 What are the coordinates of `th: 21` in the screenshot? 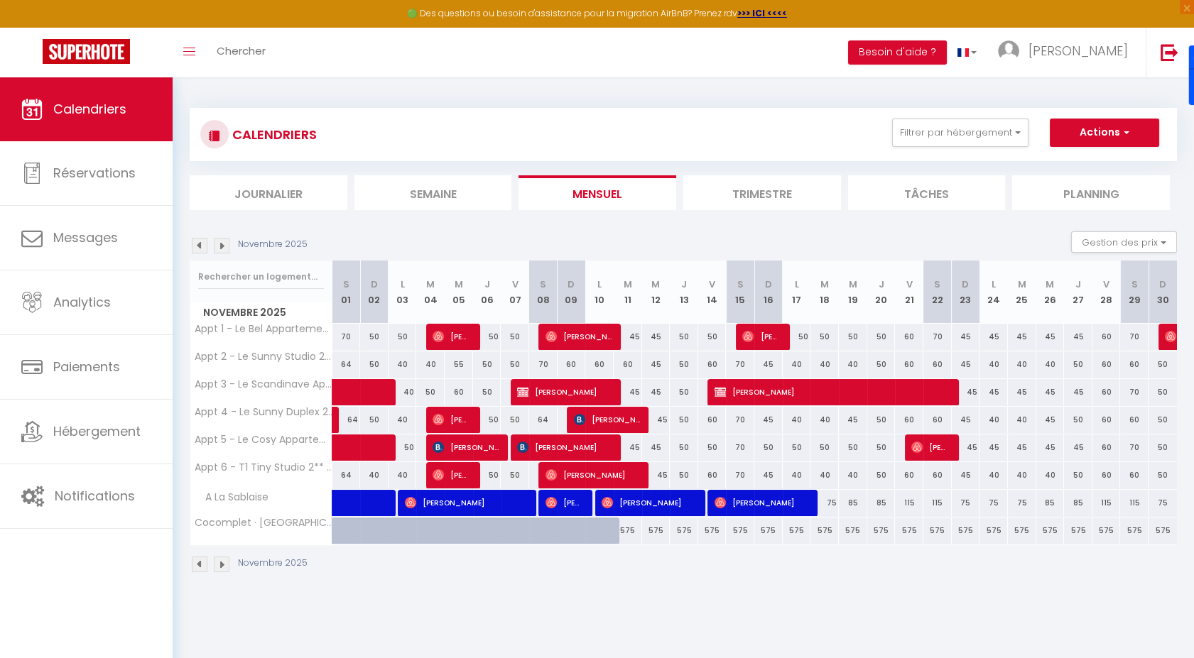 It's located at (909, 292).